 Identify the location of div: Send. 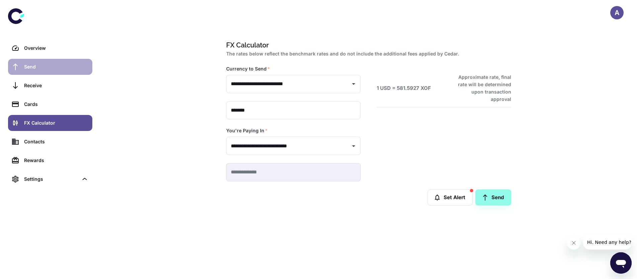
(56, 67).